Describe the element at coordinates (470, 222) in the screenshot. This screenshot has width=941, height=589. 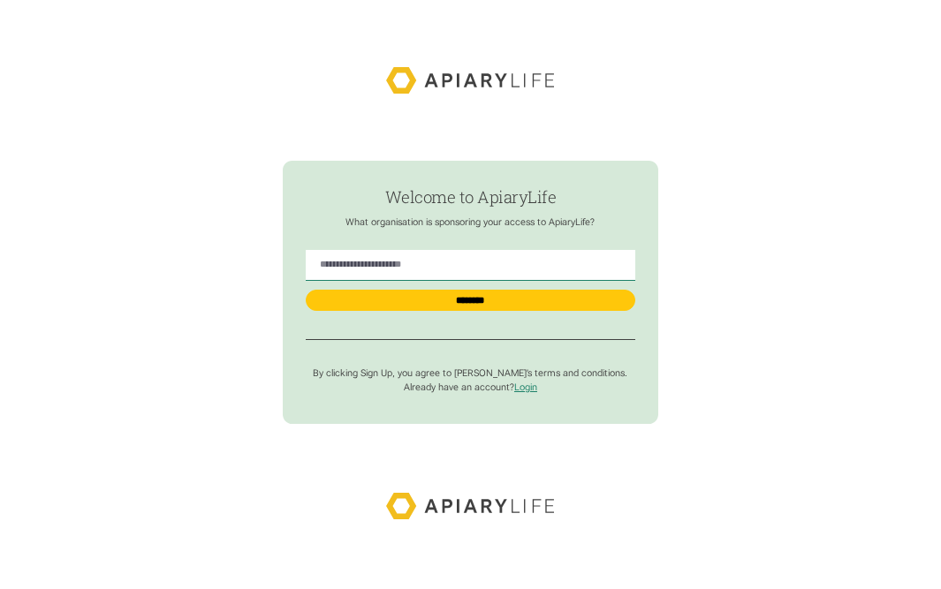
I see `p: What organisation is sponsoring your access to ApiaryLife?` at that location.